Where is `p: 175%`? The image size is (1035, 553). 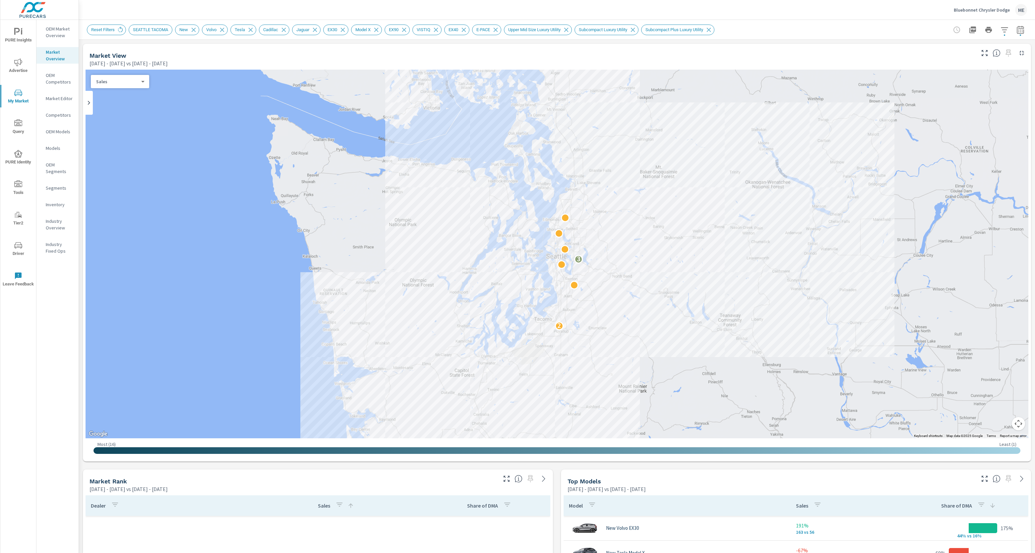 p: 175% is located at coordinates (1007, 528).